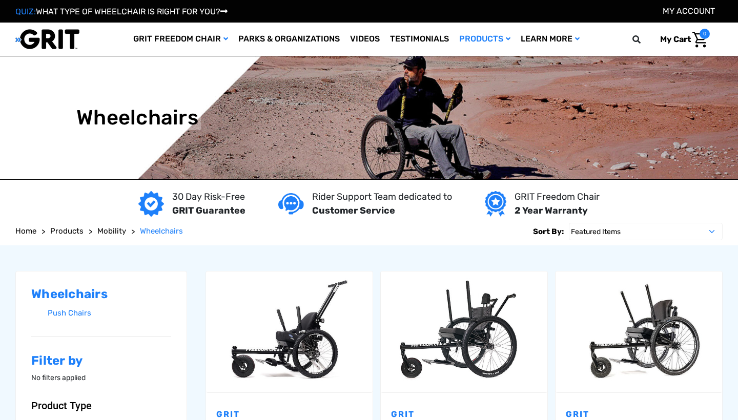  What do you see at coordinates (67, 231) in the screenshot?
I see `span: Products` at bounding box center [67, 231].